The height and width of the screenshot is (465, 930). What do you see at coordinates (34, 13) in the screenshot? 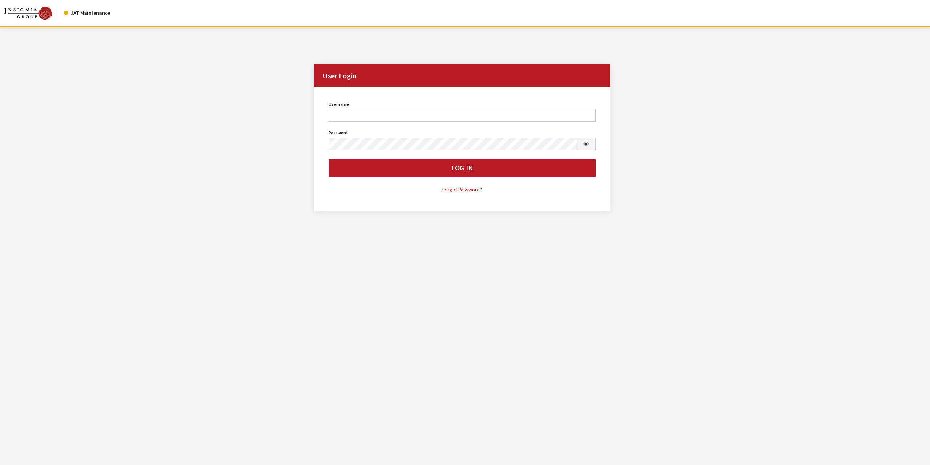
I see `a: Insignia Group logo` at bounding box center [34, 13].